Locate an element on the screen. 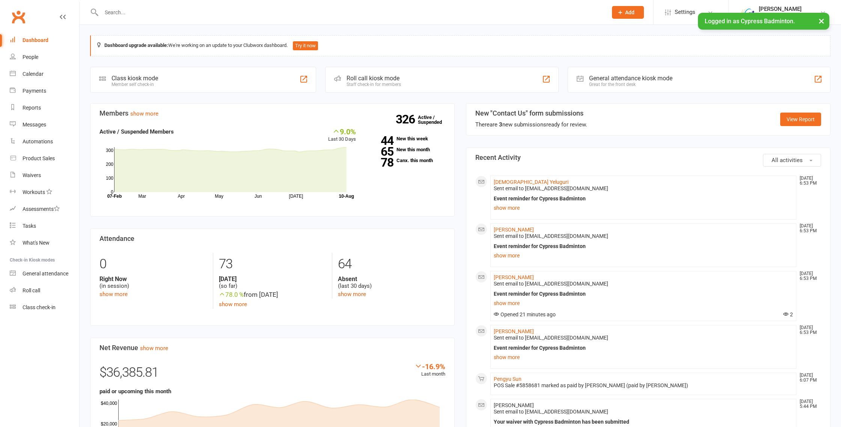  a: Assessments is located at coordinates (44, 209).